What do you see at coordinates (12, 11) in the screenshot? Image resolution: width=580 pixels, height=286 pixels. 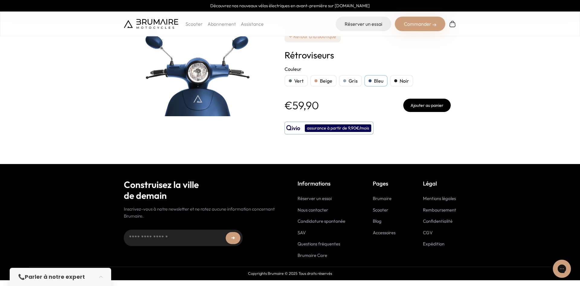 I see `button: Gorgias live chat` at bounding box center [12, 11].